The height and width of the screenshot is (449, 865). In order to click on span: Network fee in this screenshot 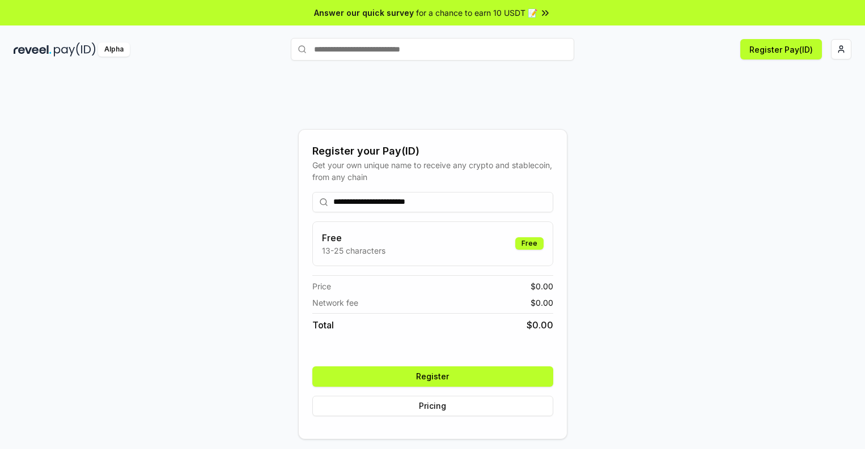, I will do `click(335, 303)`.